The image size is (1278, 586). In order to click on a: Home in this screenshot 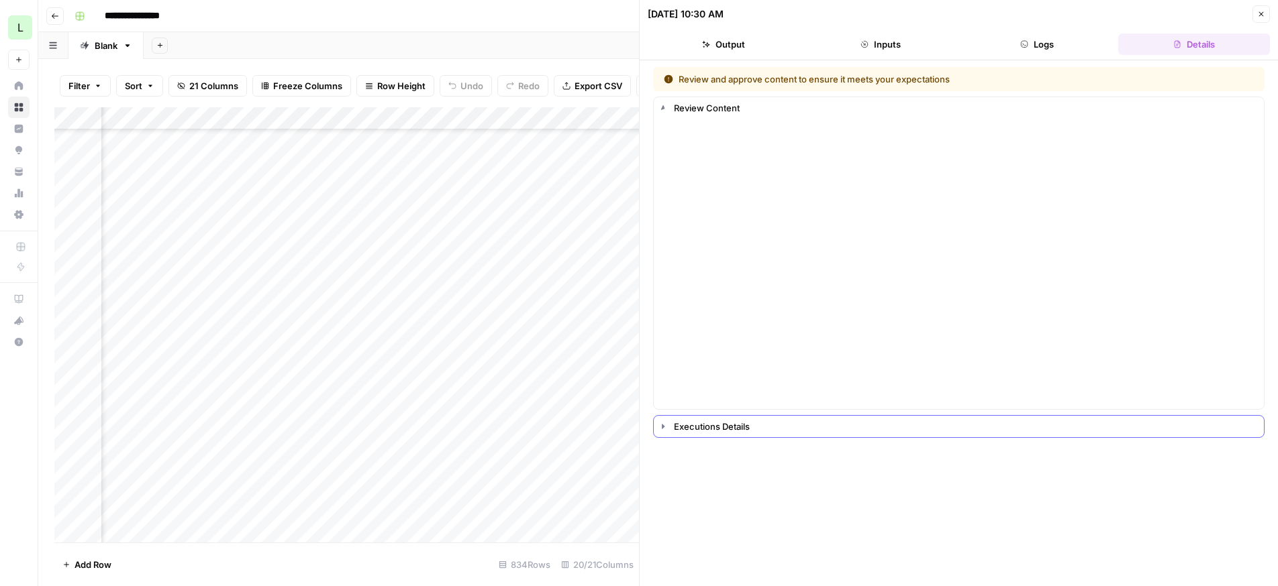, I will do `click(19, 86)`.